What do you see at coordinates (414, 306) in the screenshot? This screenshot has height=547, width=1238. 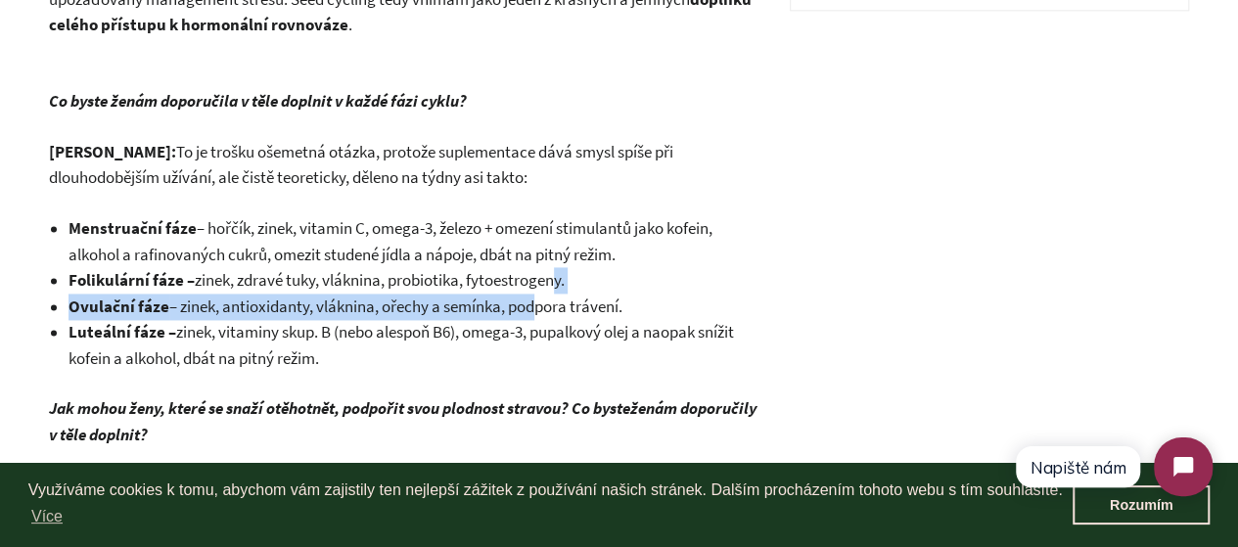 I see `li: – zinek, antioxidanty, vláknina, ořechy a semínka, podpora trávení.` at bounding box center [414, 306].